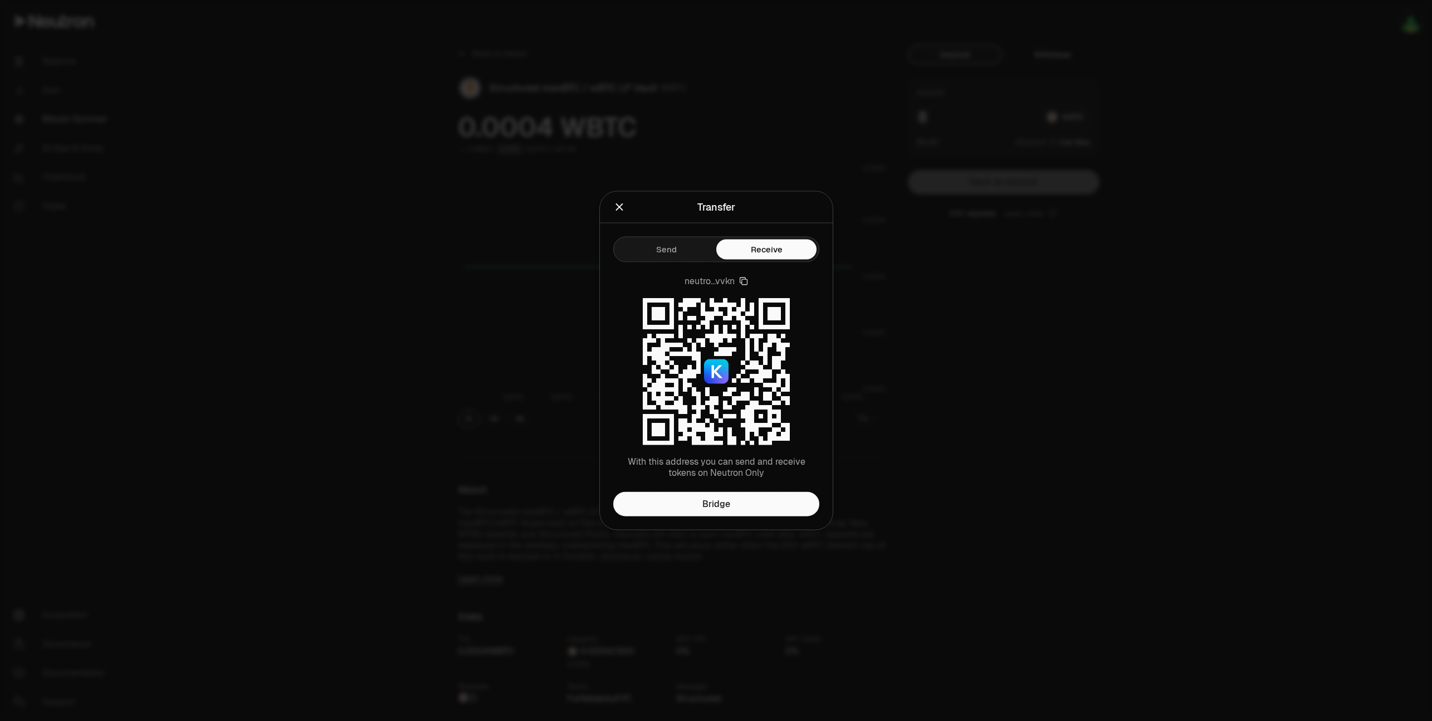  What do you see at coordinates (766, 250) in the screenshot?
I see `button: Receive` at bounding box center [766, 250].